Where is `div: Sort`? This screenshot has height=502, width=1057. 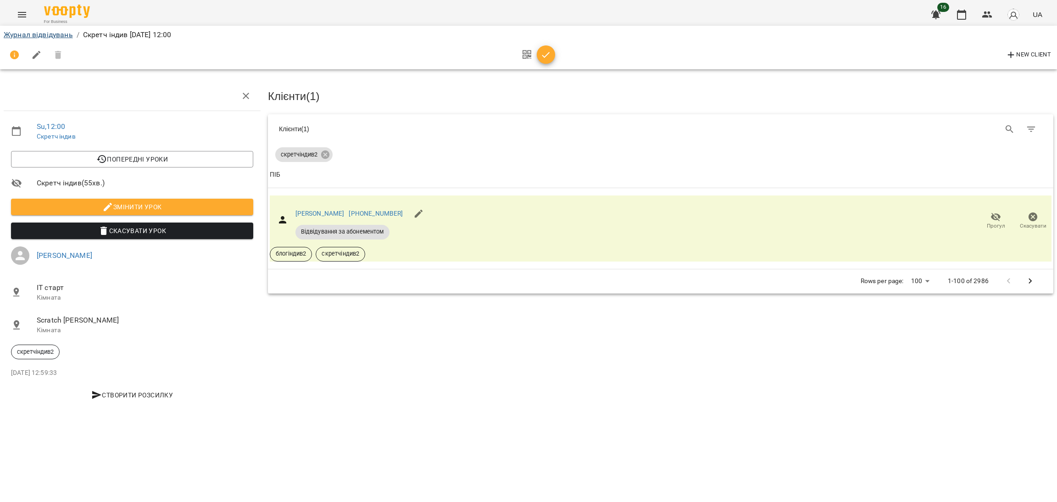
div: Sort is located at coordinates (275, 175).